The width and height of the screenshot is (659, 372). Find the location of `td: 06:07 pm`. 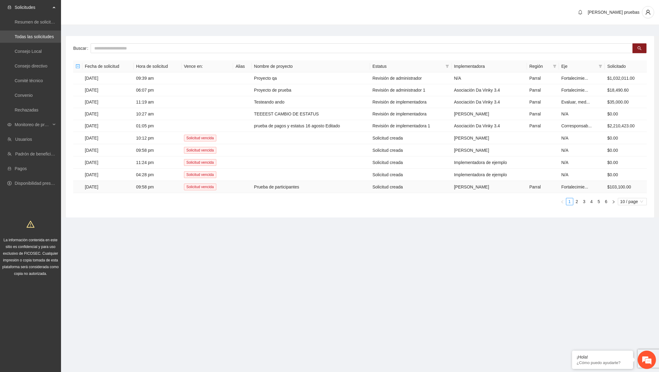

td: 06:07 pm is located at coordinates (157, 90).